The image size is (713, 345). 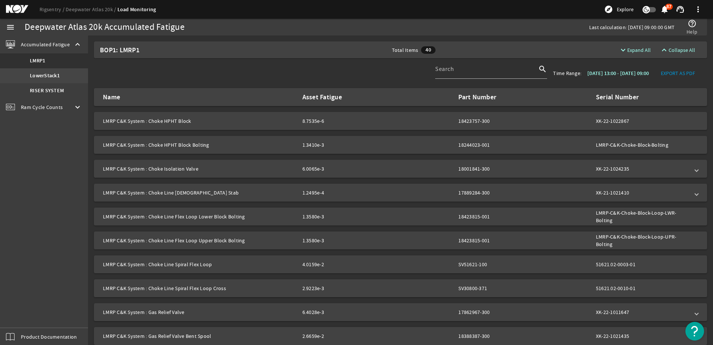 What do you see at coordinates (42, 107) in the screenshot?
I see `span: Ram Cycle Counts` at bounding box center [42, 107].